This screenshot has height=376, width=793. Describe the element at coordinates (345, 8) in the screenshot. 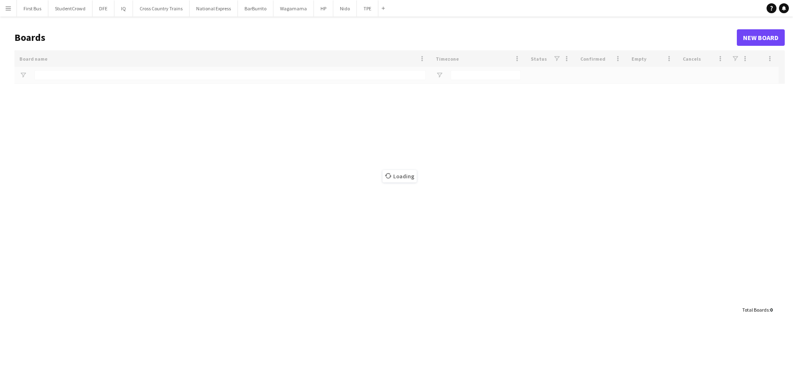

I see `button: Nido` at that location.